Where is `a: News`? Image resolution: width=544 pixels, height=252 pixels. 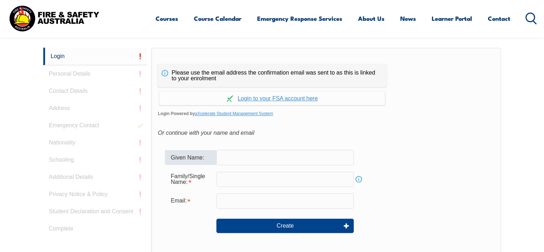
a: News is located at coordinates (408, 18).